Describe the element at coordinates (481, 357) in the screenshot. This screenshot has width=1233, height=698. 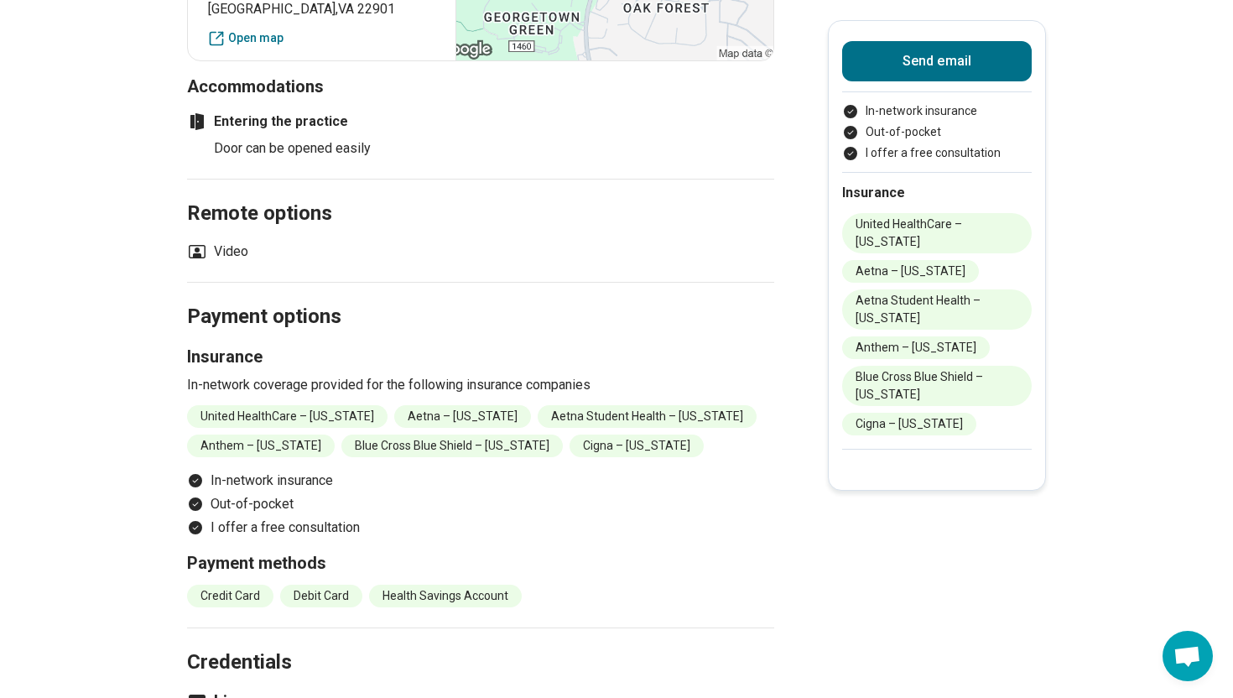
I see `h3: Insurance` at that location.